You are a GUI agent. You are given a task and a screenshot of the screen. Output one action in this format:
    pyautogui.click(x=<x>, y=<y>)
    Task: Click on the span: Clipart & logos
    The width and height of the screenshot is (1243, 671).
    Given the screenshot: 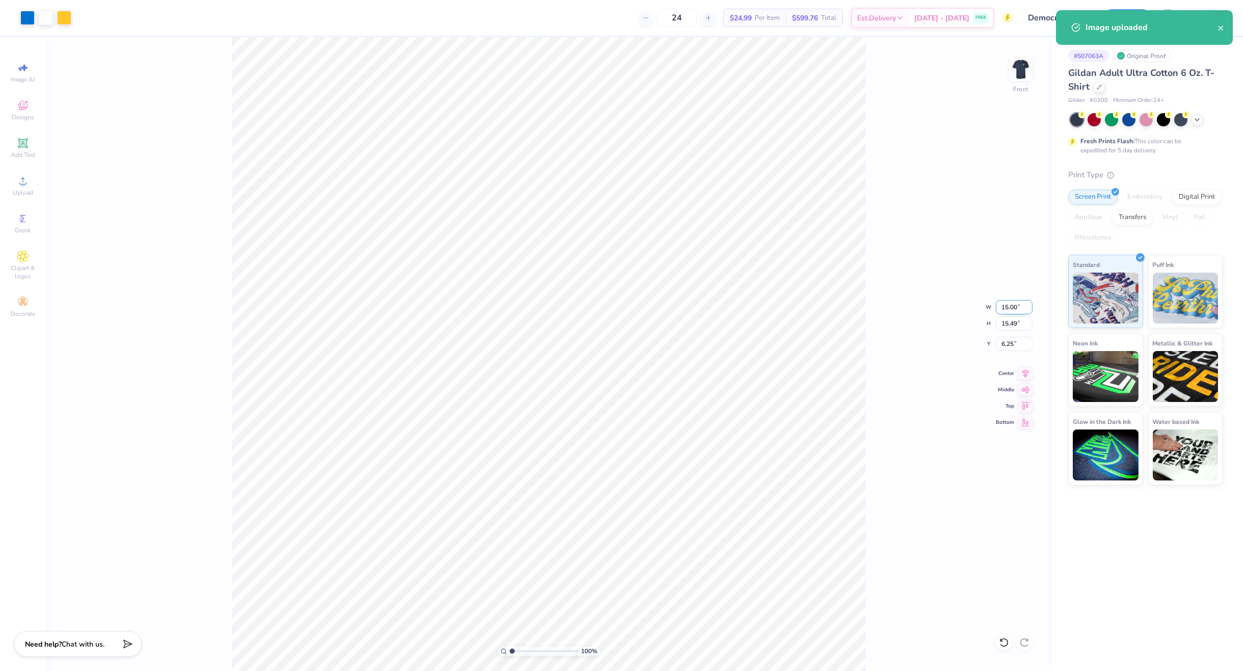 What is the action you would take?
    pyautogui.click(x=23, y=272)
    